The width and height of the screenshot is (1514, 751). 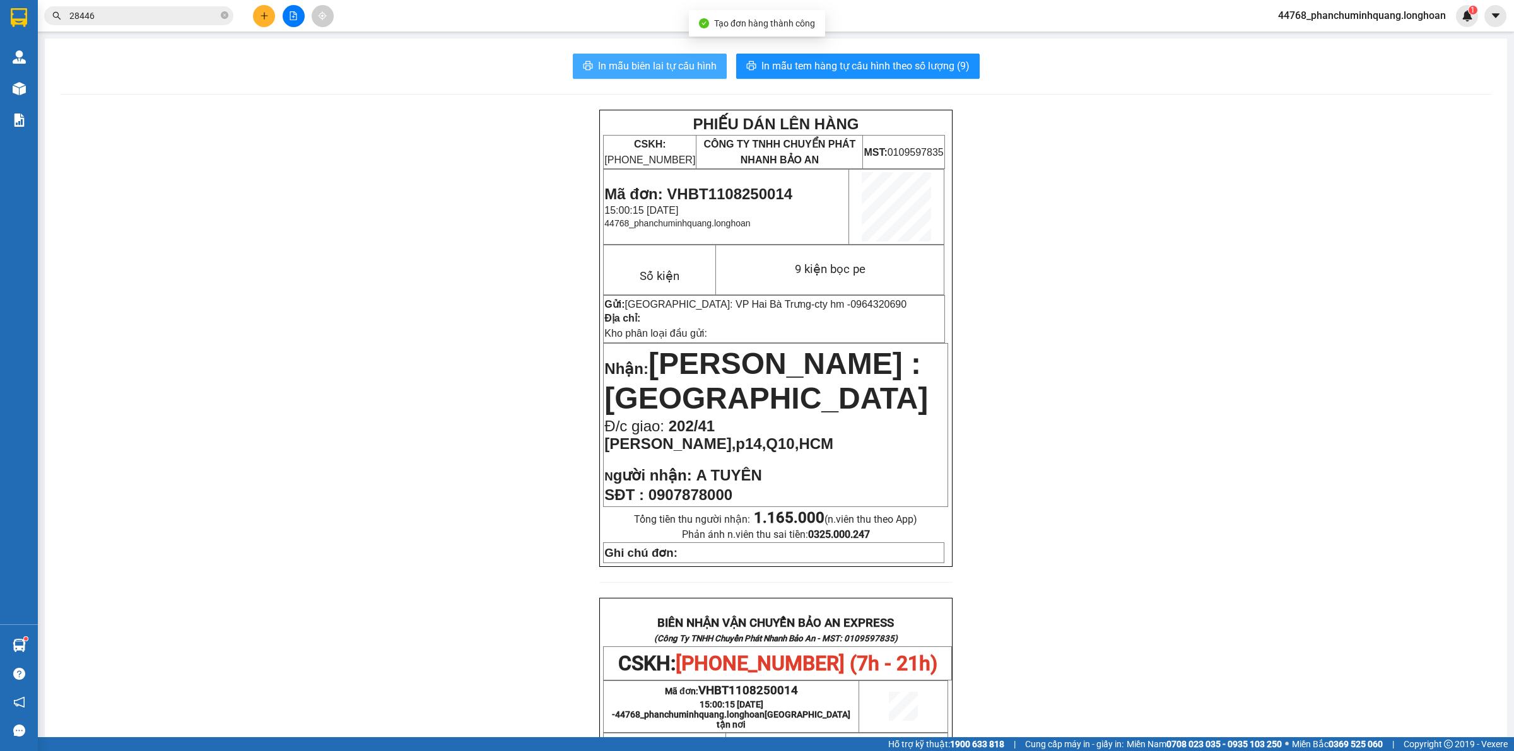 What do you see at coordinates (19, 702) in the screenshot?
I see `span: notification` at bounding box center [19, 702].